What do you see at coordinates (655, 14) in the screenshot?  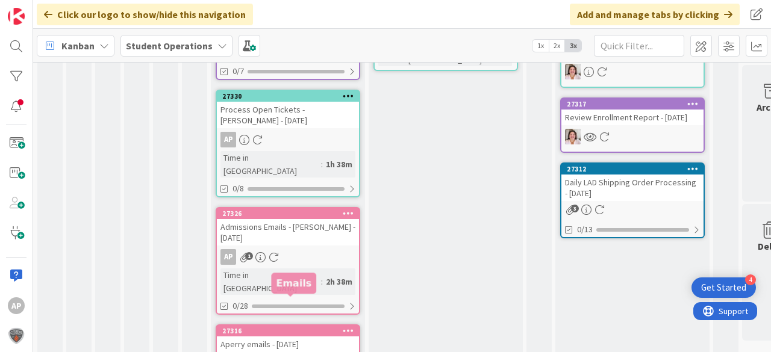 I see `div: Add and manage tabs by clicking` at bounding box center [655, 14].